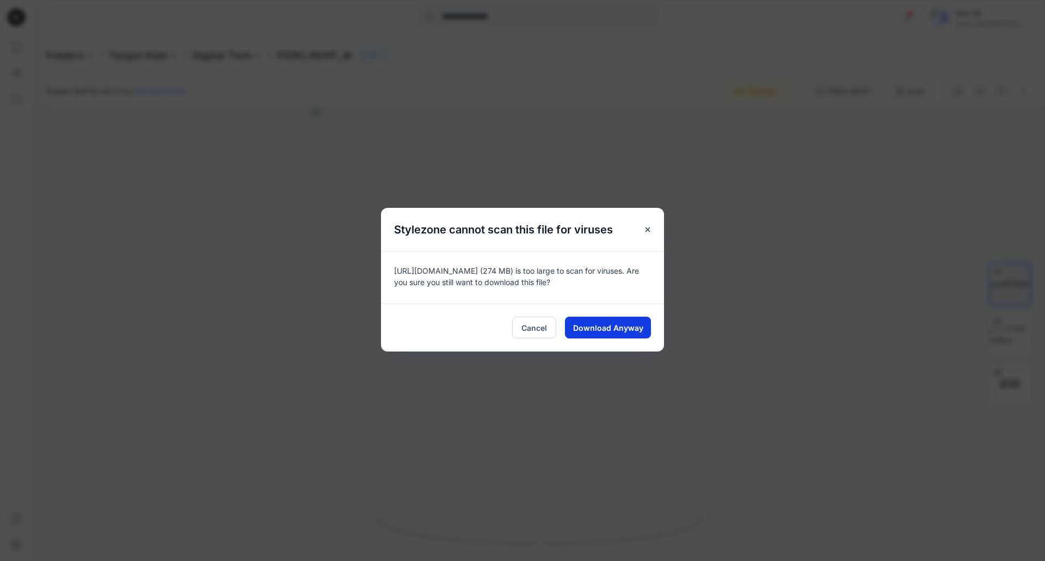 Image resolution: width=1045 pixels, height=561 pixels. What do you see at coordinates (503, 230) in the screenshot?
I see `h5: Stylezone cannot scan this file for viruses` at bounding box center [503, 230].